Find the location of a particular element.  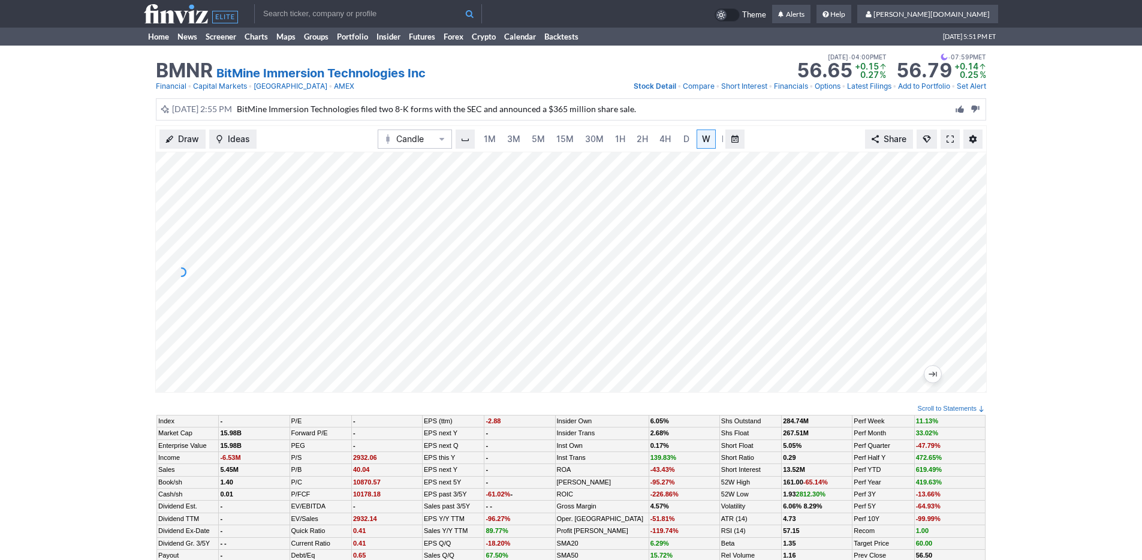

b: 4.73 is located at coordinates (789, 519).